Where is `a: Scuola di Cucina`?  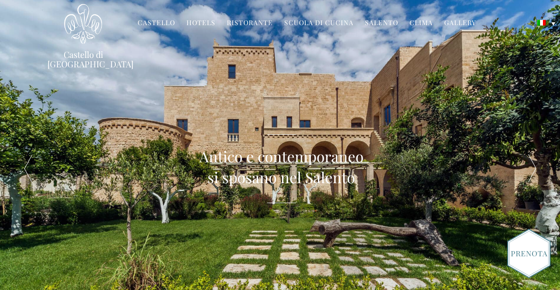 a: Scuola di Cucina is located at coordinates (319, 23).